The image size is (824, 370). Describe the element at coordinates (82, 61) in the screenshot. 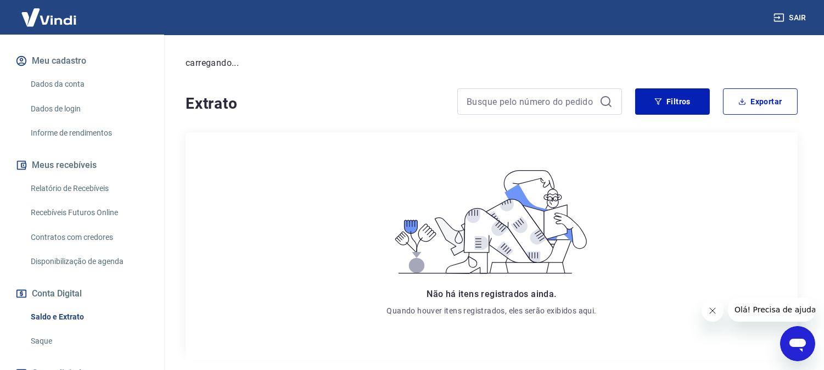

I see `button: Meu cadastro` at that location.